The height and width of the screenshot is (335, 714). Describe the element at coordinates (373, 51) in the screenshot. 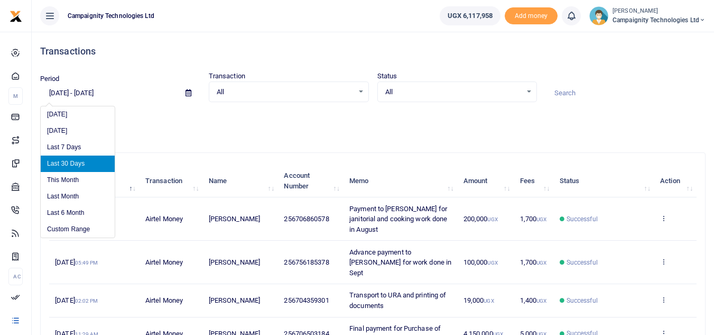

I see `h4: Transactions` at that location.